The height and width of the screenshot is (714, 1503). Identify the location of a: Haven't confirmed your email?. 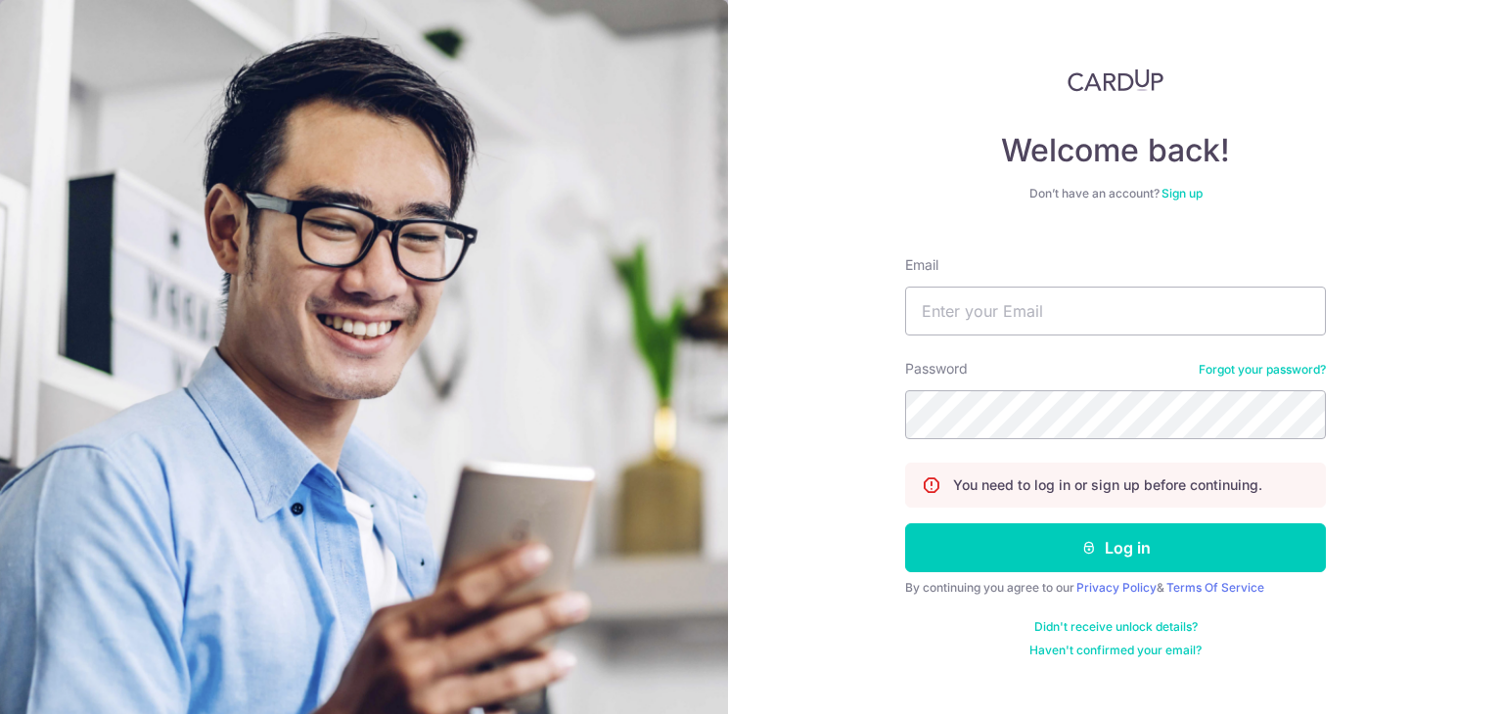
(1115, 651).